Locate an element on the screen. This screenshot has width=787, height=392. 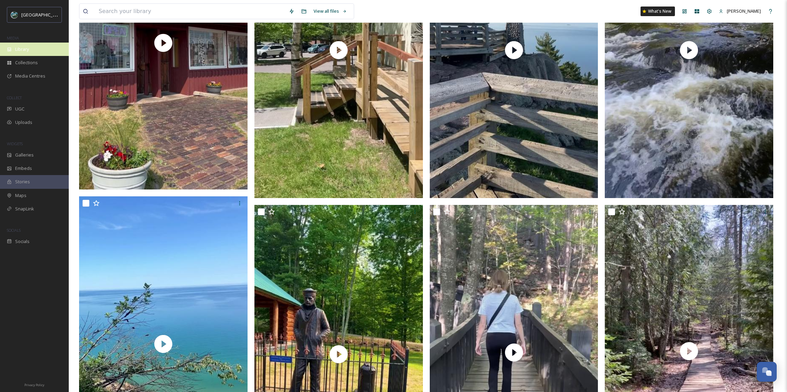
span: Embeds is located at coordinates (23, 168).